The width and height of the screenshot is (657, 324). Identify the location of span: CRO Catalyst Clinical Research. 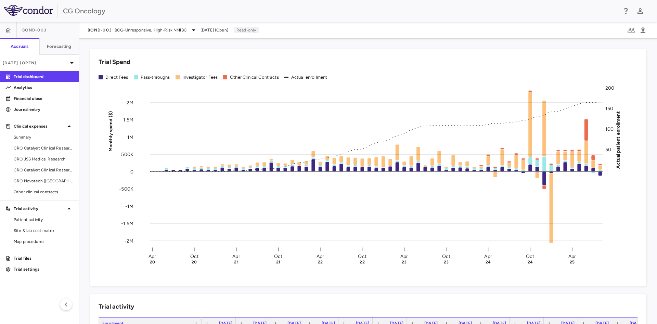
(43, 170).